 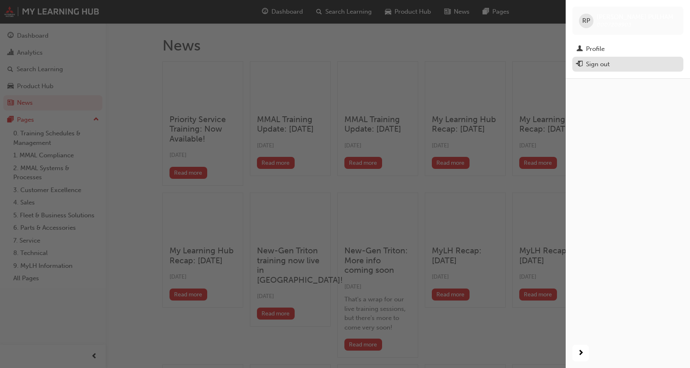 I want to click on span: RP, so click(x=586, y=21).